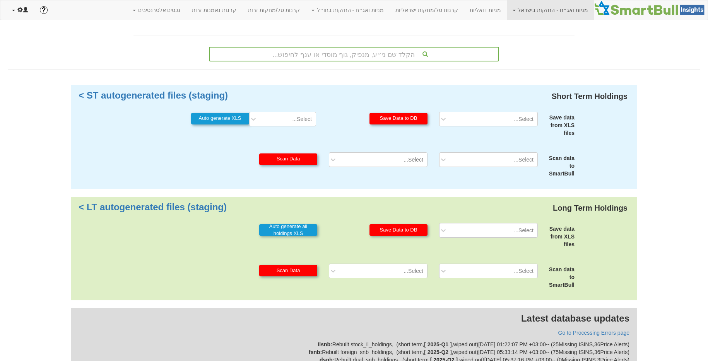 This screenshot has height=361, width=708. I want to click on b: [ 2025-Q1 ], so click(438, 345).